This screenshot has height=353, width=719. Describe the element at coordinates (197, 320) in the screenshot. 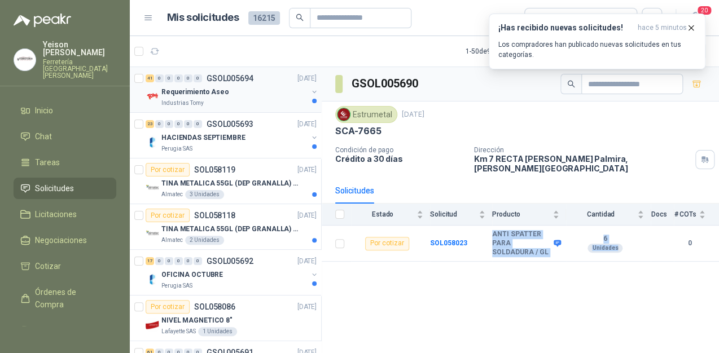

I see `p: NIVEL MAGNETICO 8"` at that location.